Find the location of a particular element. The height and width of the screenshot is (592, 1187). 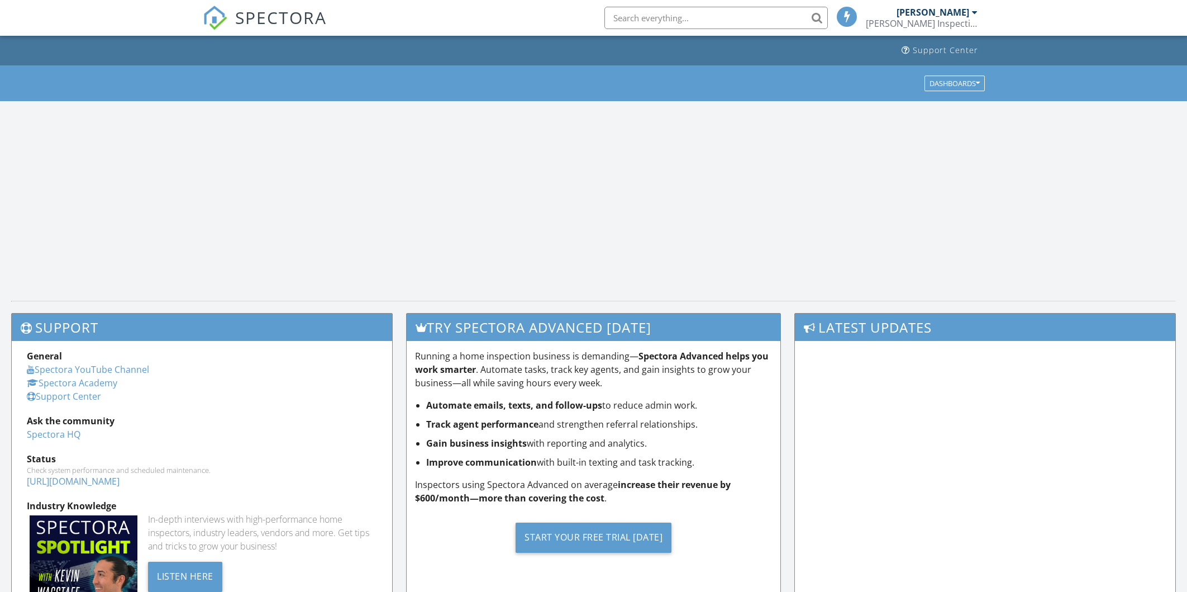

h3: Support is located at coordinates (202, 327).